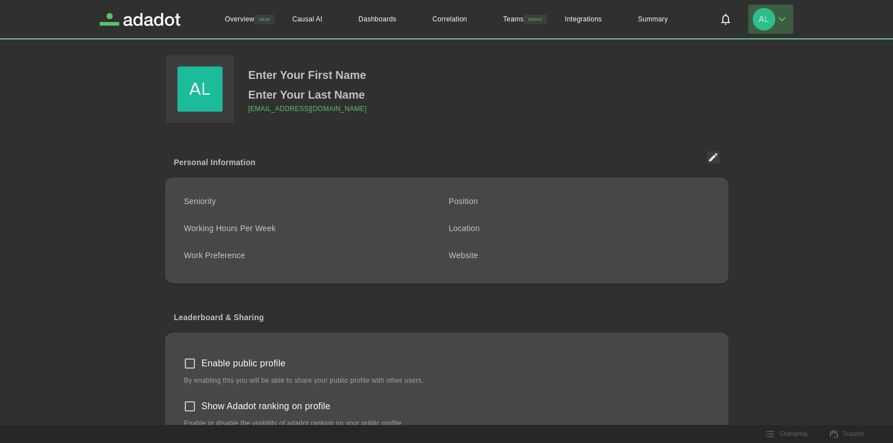 The width and height of the screenshot is (893, 443). Describe the element at coordinates (307, 75) in the screenshot. I see `p: Enter Your First Name` at that location.